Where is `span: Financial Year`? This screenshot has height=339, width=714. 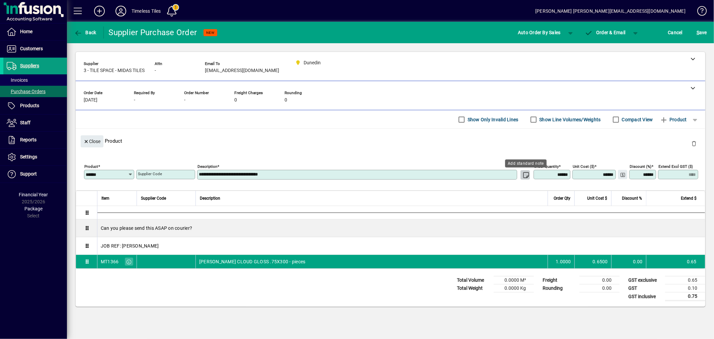 span: Financial Year is located at coordinates (33, 194).